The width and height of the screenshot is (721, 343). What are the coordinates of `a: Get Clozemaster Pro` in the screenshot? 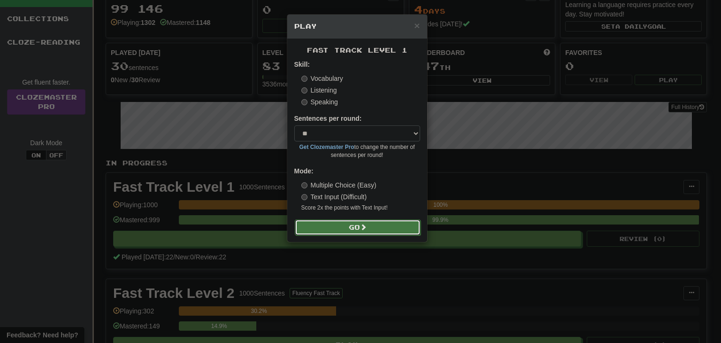 It's located at (327, 147).